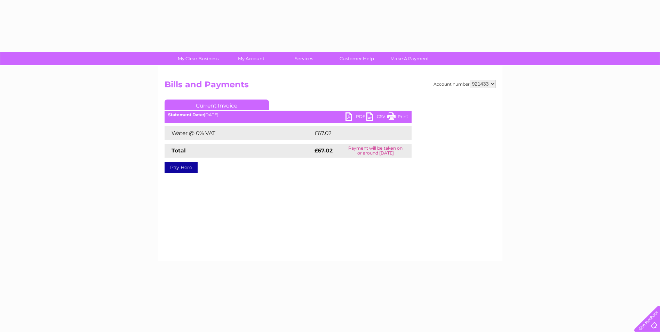 This screenshot has height=332, width=660. Describe the element at coordinates (186, 114) in the screenshot. I see `b: Statement Date:` at that location.